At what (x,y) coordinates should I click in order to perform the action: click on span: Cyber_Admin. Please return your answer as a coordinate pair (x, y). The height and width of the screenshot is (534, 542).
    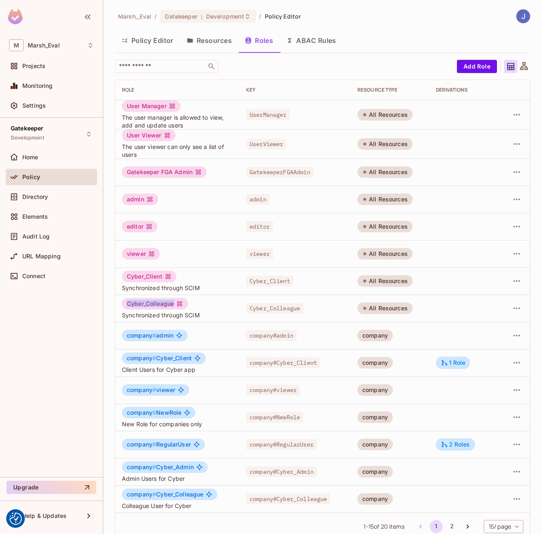
    Looking at the image, I should click on (160, 467).